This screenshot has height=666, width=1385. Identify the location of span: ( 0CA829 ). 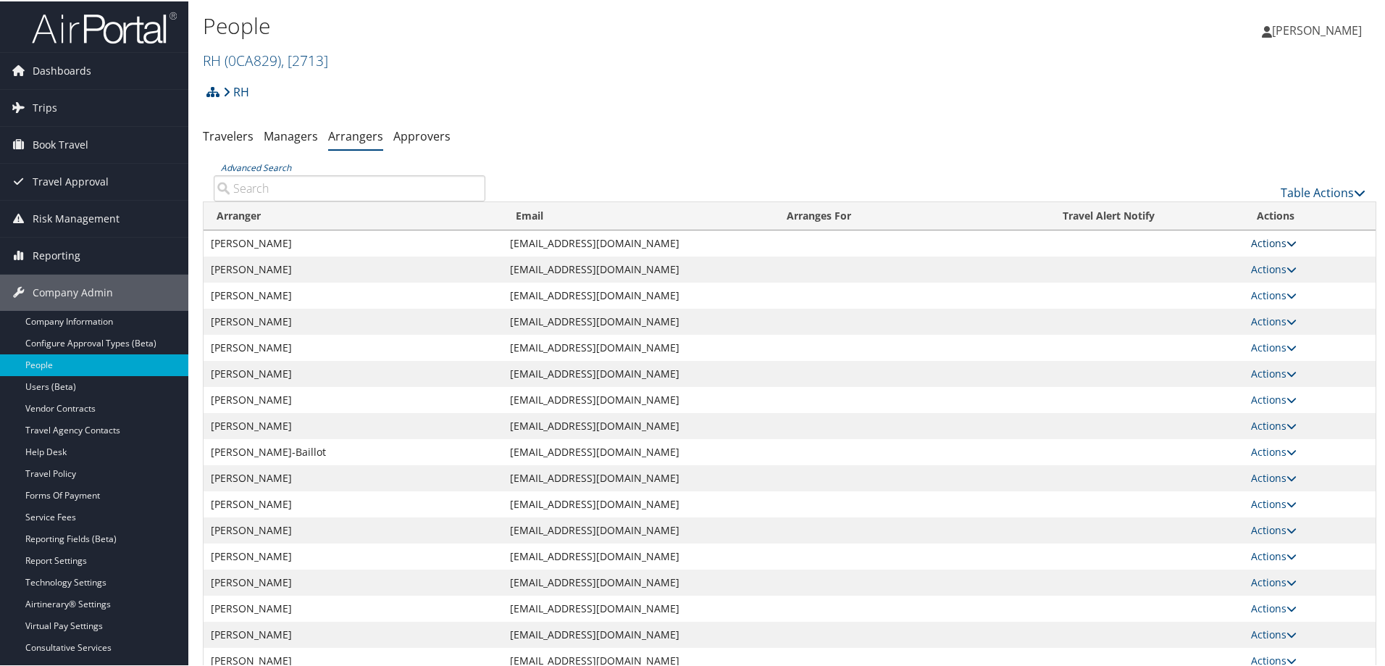
(253, 59).